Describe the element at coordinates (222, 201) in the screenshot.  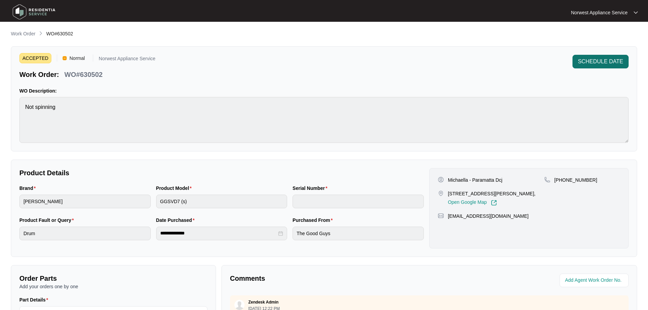
I see `input: Product Model` at that location.